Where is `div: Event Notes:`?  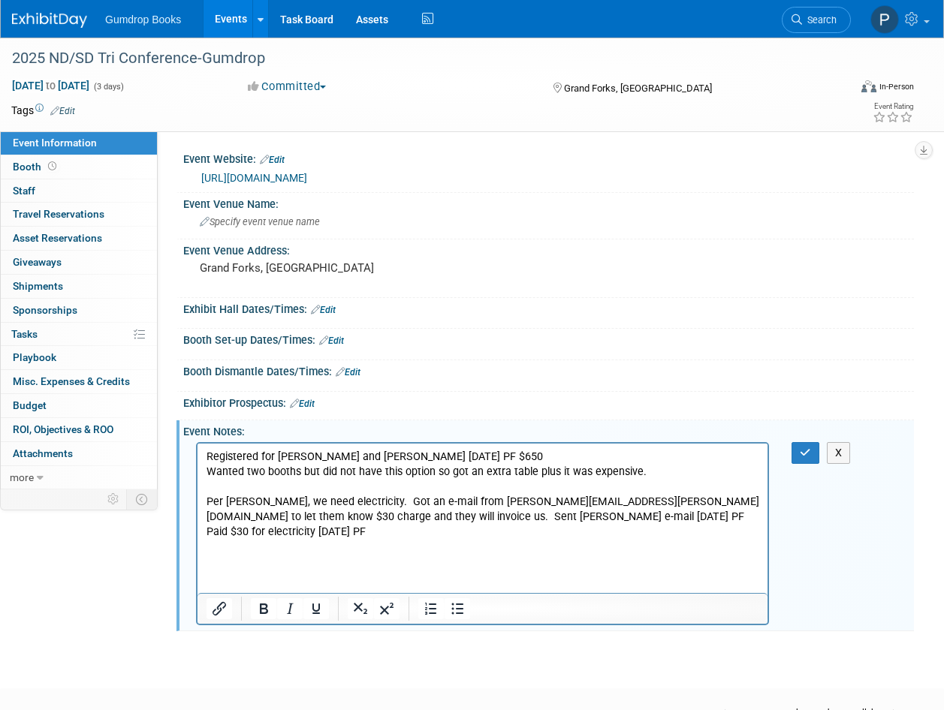
div: Event Notes: is located at coordinates (548, 430).